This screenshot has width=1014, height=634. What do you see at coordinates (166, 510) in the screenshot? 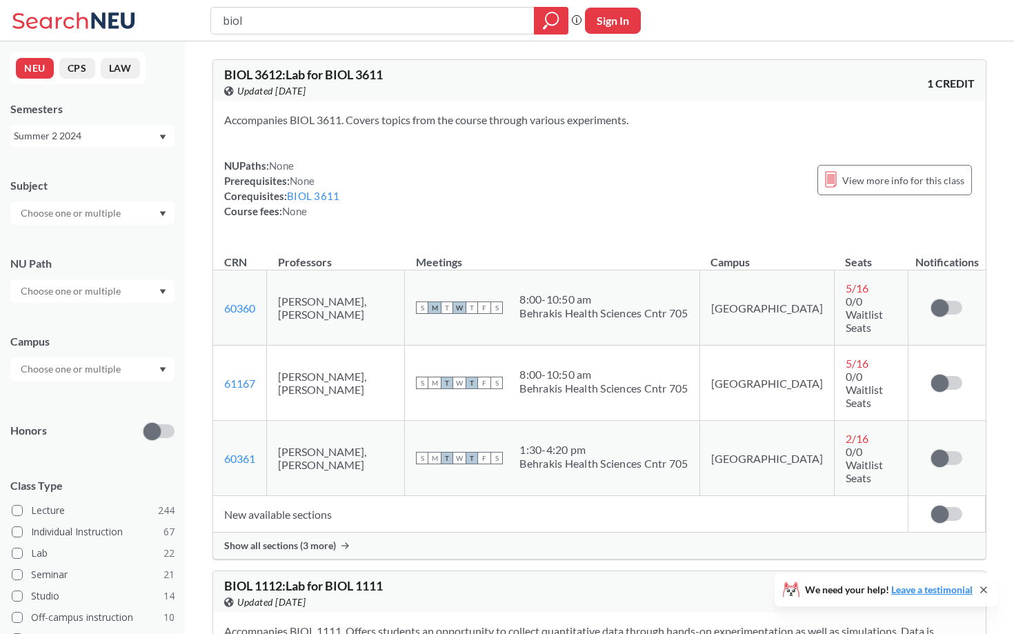
I see `span: 244` at bounding box center [166, 510].